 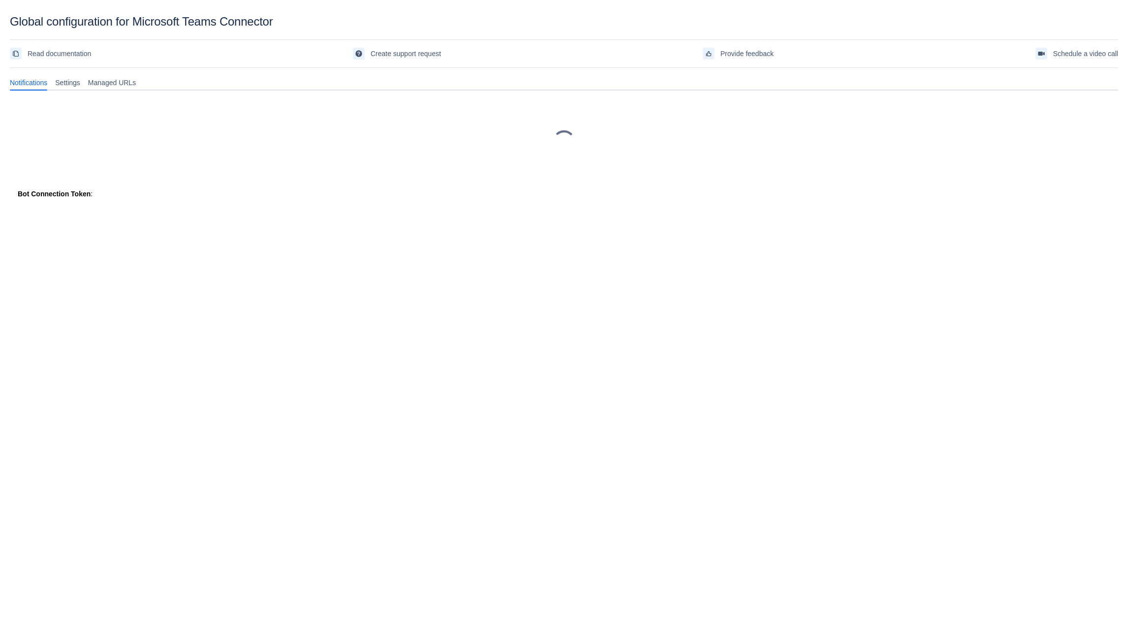 I want to click on span: Notifications, so click(x=29, y=83).